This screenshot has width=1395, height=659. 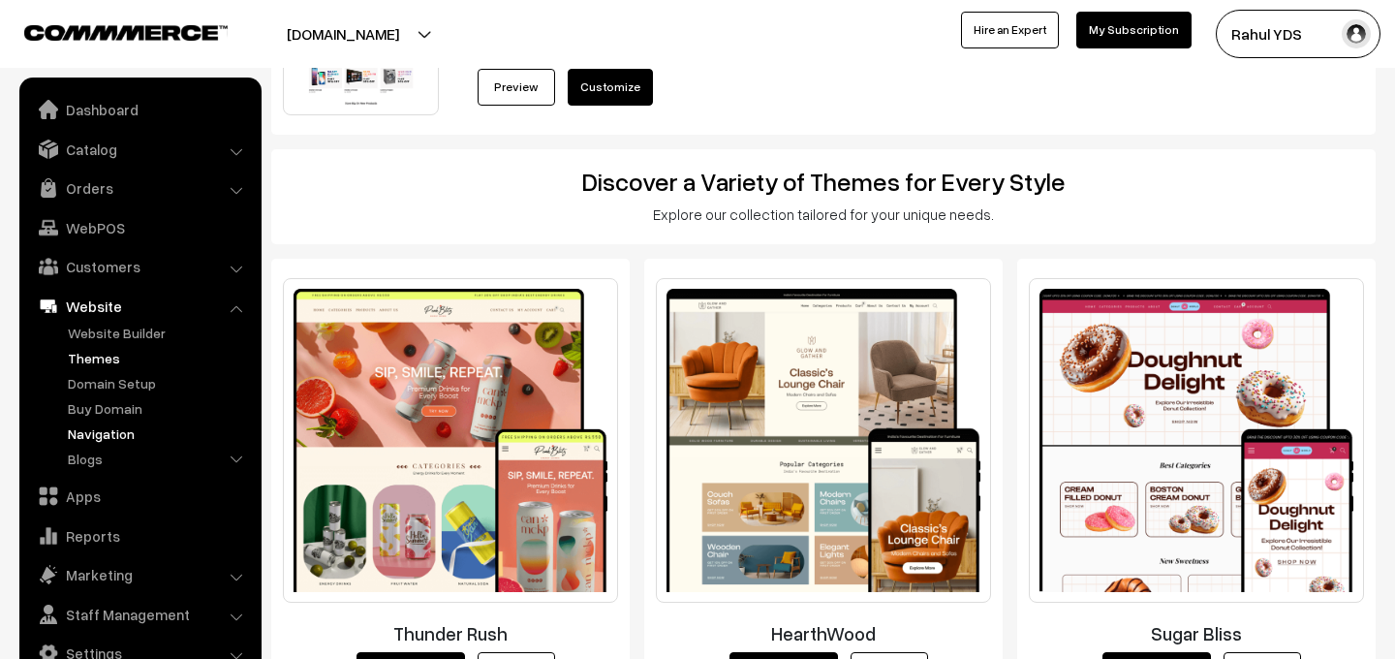 I want to click on h3: HearthWood, so click(x=823, y=632).